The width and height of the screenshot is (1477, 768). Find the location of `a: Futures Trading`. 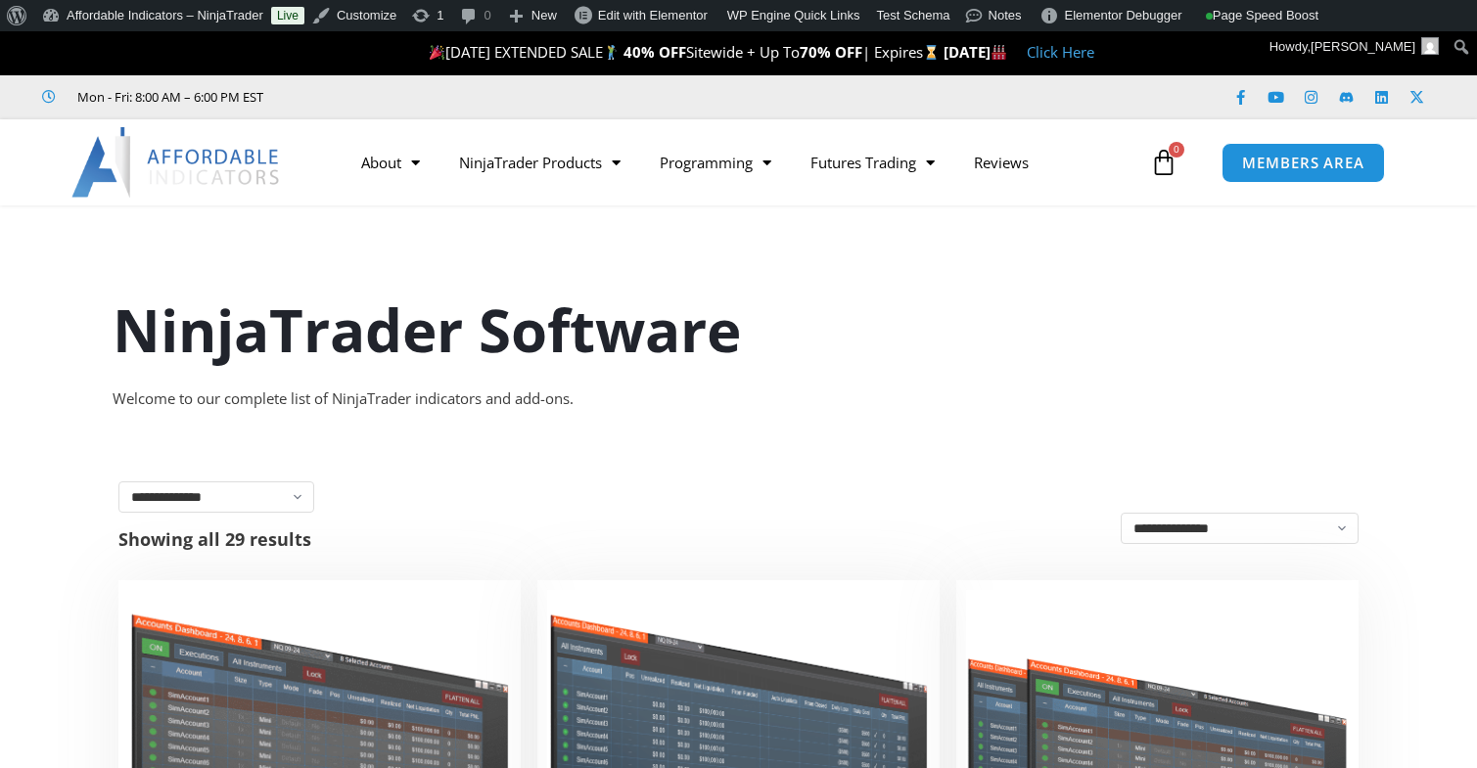

a: Futures Trading is located at coordinates (872, 162).